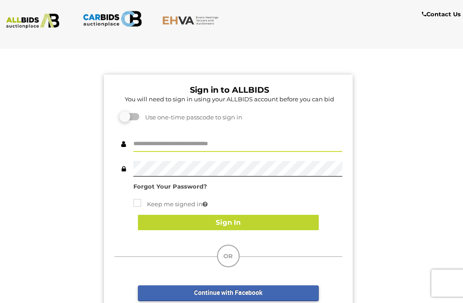 This screenshot has width=463, height=303. Describe the element at coordinates (191, 117) in the screenshot. I see `span: Use one-time passcode to sign in` at that location.